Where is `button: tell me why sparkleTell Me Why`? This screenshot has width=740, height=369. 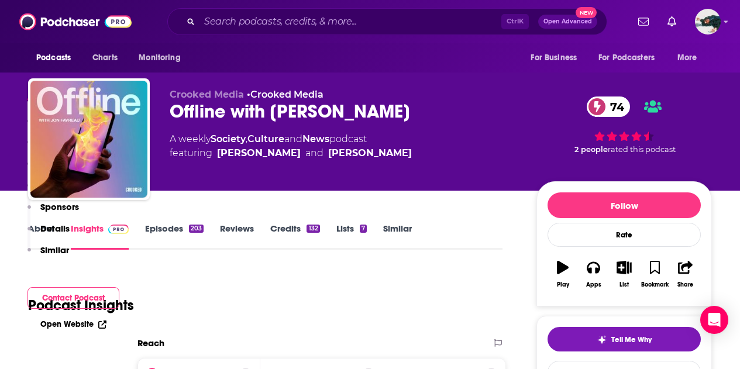
button: tell me why sparkleTell Me Why is located at coordinates (625, 339).